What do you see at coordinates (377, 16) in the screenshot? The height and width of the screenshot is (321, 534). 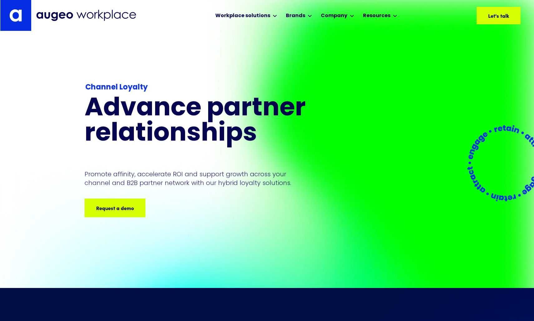 I see `div: Resources` at bounding box center [377, 16].